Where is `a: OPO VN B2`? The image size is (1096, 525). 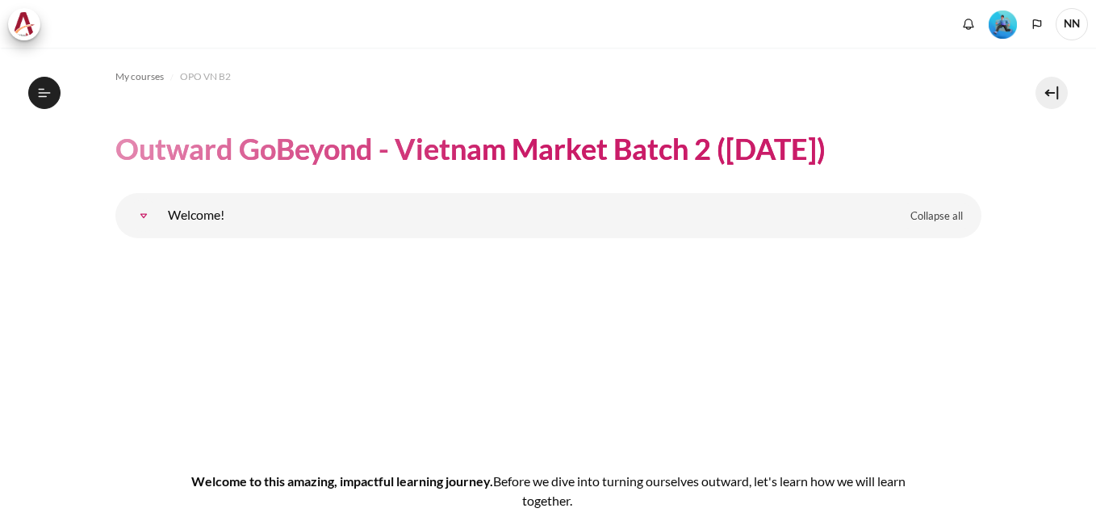 a: OPO VN B2 is located at coordinates (205, 77).